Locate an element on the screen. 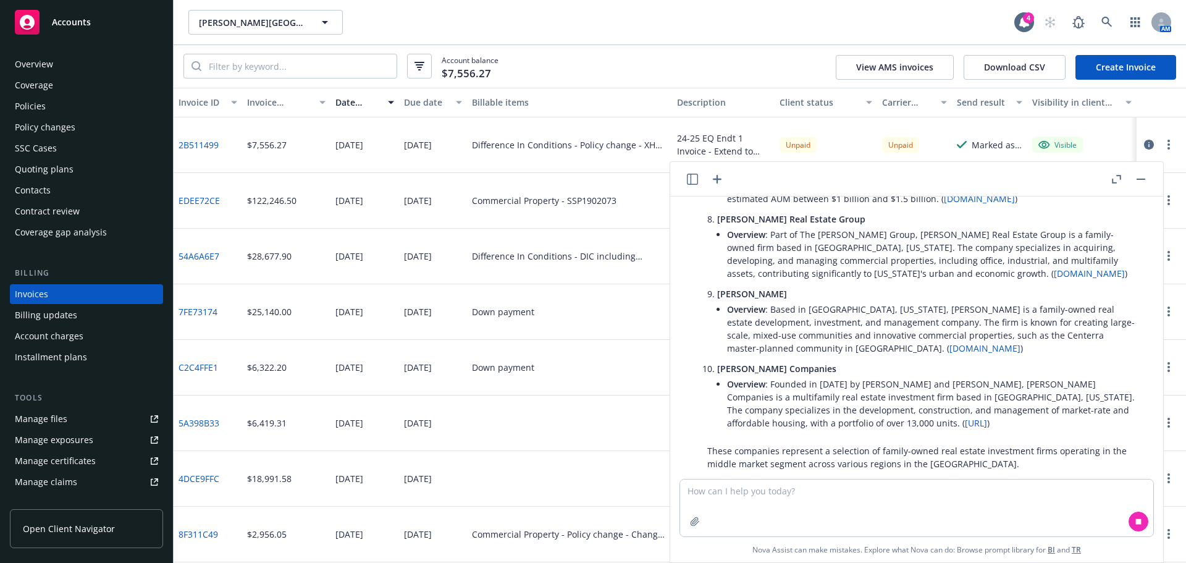 This screenshot has width=1186, height=563. div: Contacts is located at coordinates (33, 190).